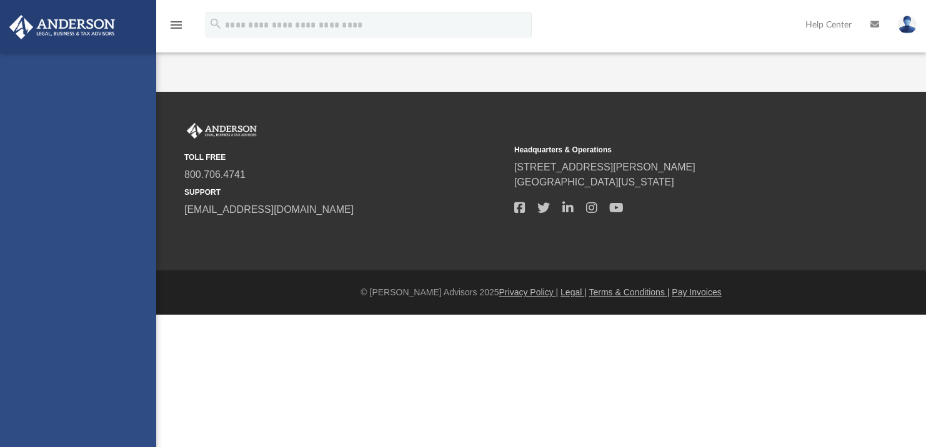  Describe the element at coordinates (907, 24) in the screenshot. I see `img: User Pic` at that location.